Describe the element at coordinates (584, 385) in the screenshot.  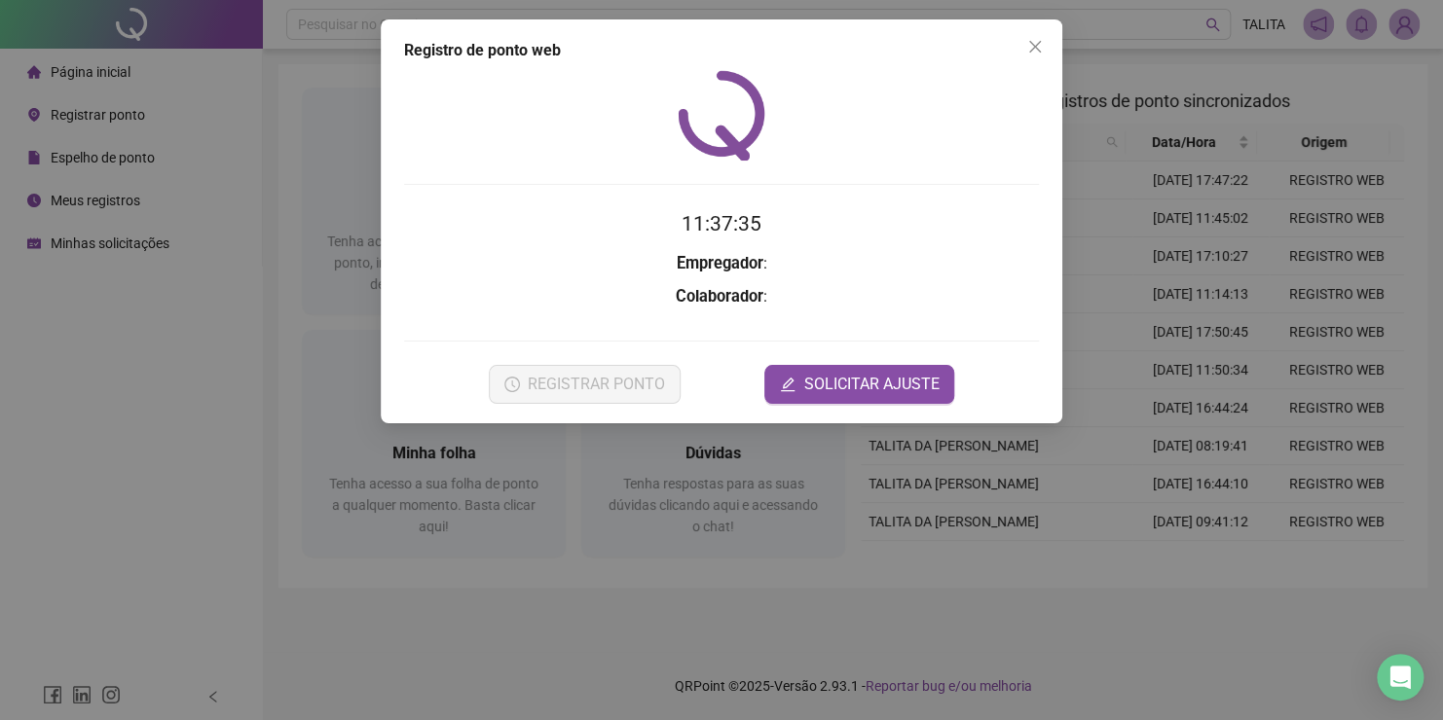
I see `button: REGISTRAR PONTO` at that location.